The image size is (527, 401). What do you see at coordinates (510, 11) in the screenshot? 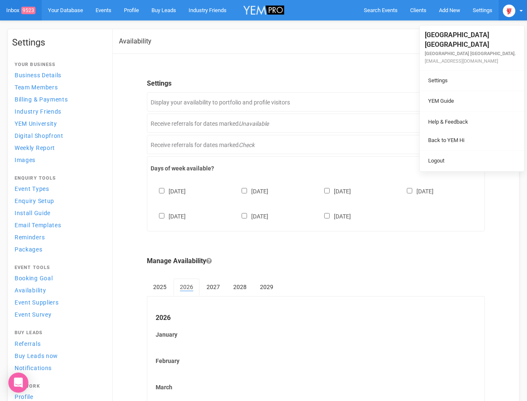
I see `img: open-uri20250107-2-1pbi2ie` at bounding box center [510, 11].